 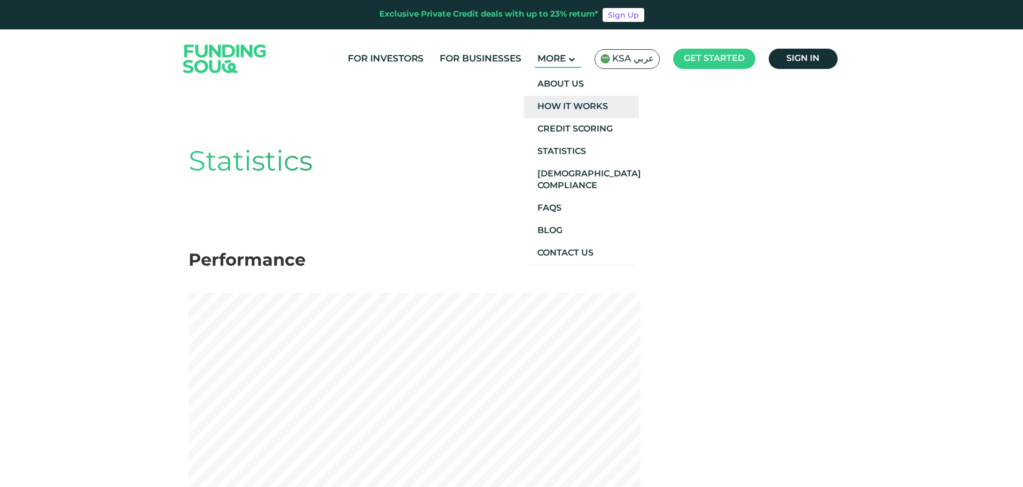 I want to click on img: SA Flag, so click(x=605, y=59).